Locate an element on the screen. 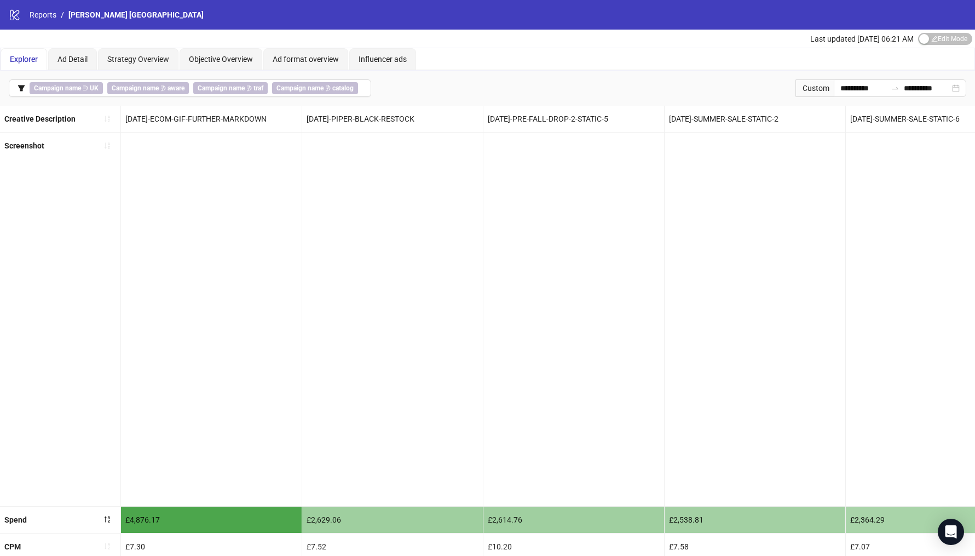  b: catalog is located at coordinates (343, 88).